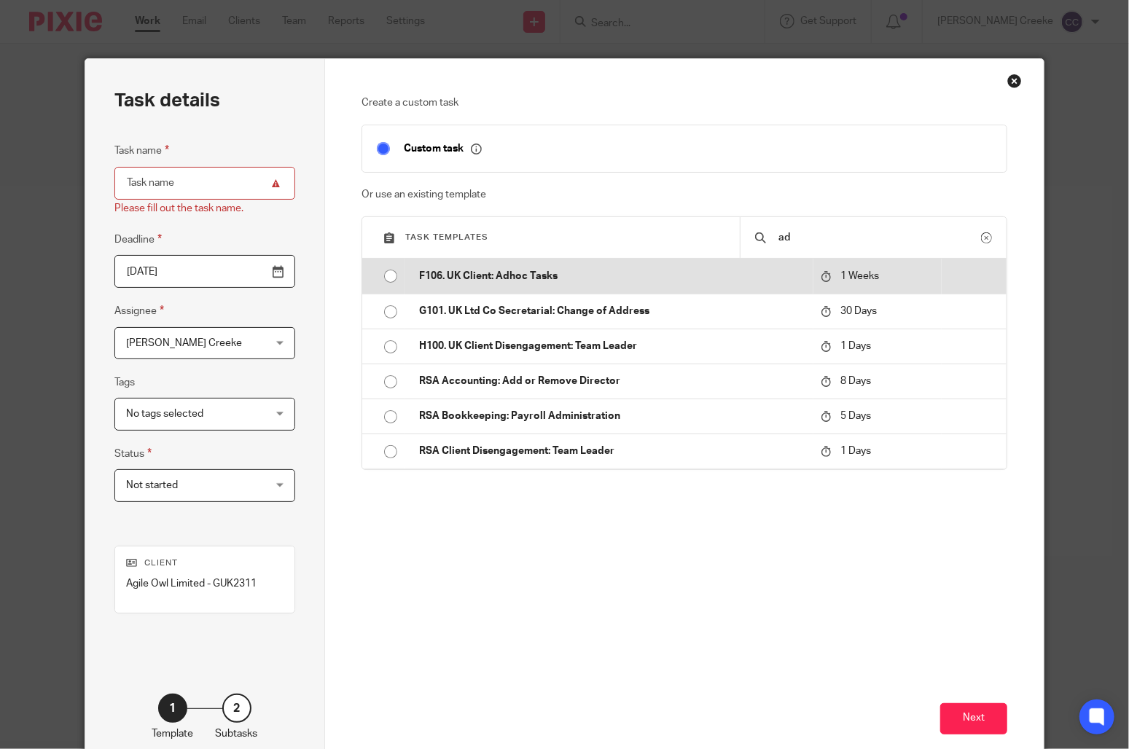  What do you see at coordinates (856, 416) in the screenshot?
I see `span: 5 Days` at bounding box center [856, 416].